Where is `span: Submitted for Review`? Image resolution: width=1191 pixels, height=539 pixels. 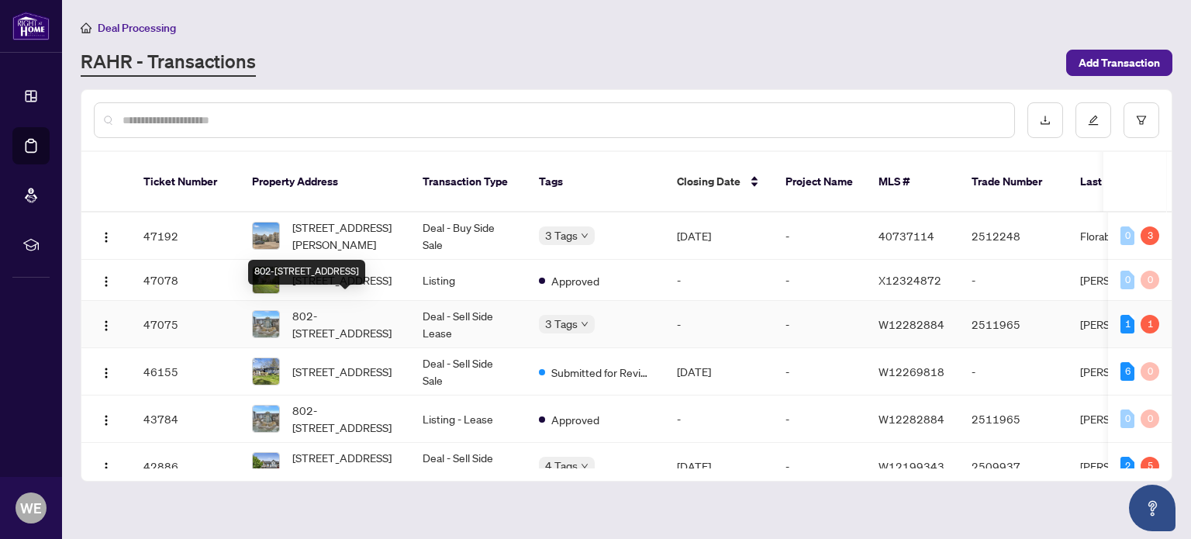
span: Submitted for Review is located at coordinates (602, 372).